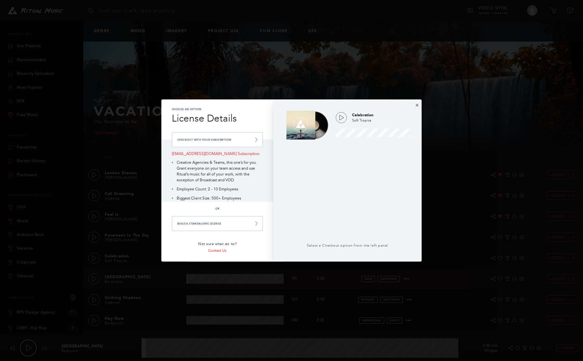 The height and width of the screenshot is (361, 583). What do you see at coordinates (217, 224) in the screenshot?
I see `a: Build a Standalone License` at bounding box center [217, 224].